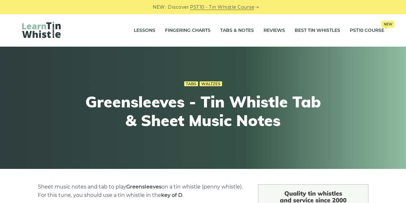 The width and height of the screenshot is (406, 203). I want to click on span: New, so click(388, 24).